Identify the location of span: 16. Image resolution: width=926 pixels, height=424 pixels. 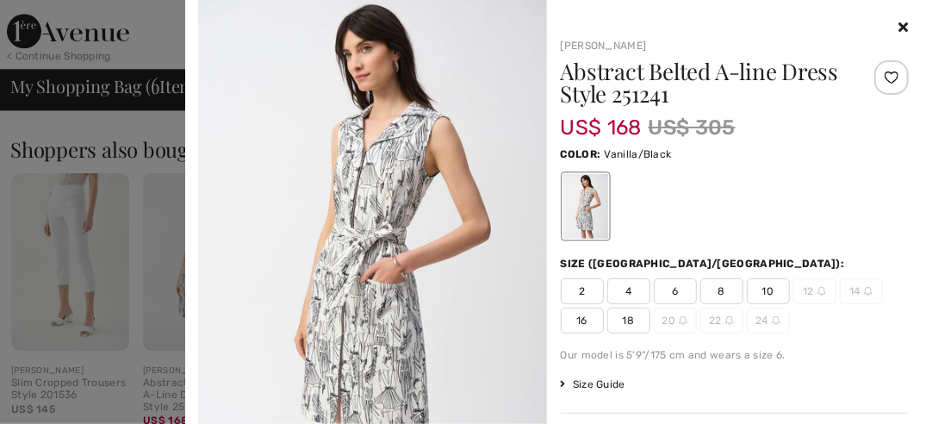
(582, 320).